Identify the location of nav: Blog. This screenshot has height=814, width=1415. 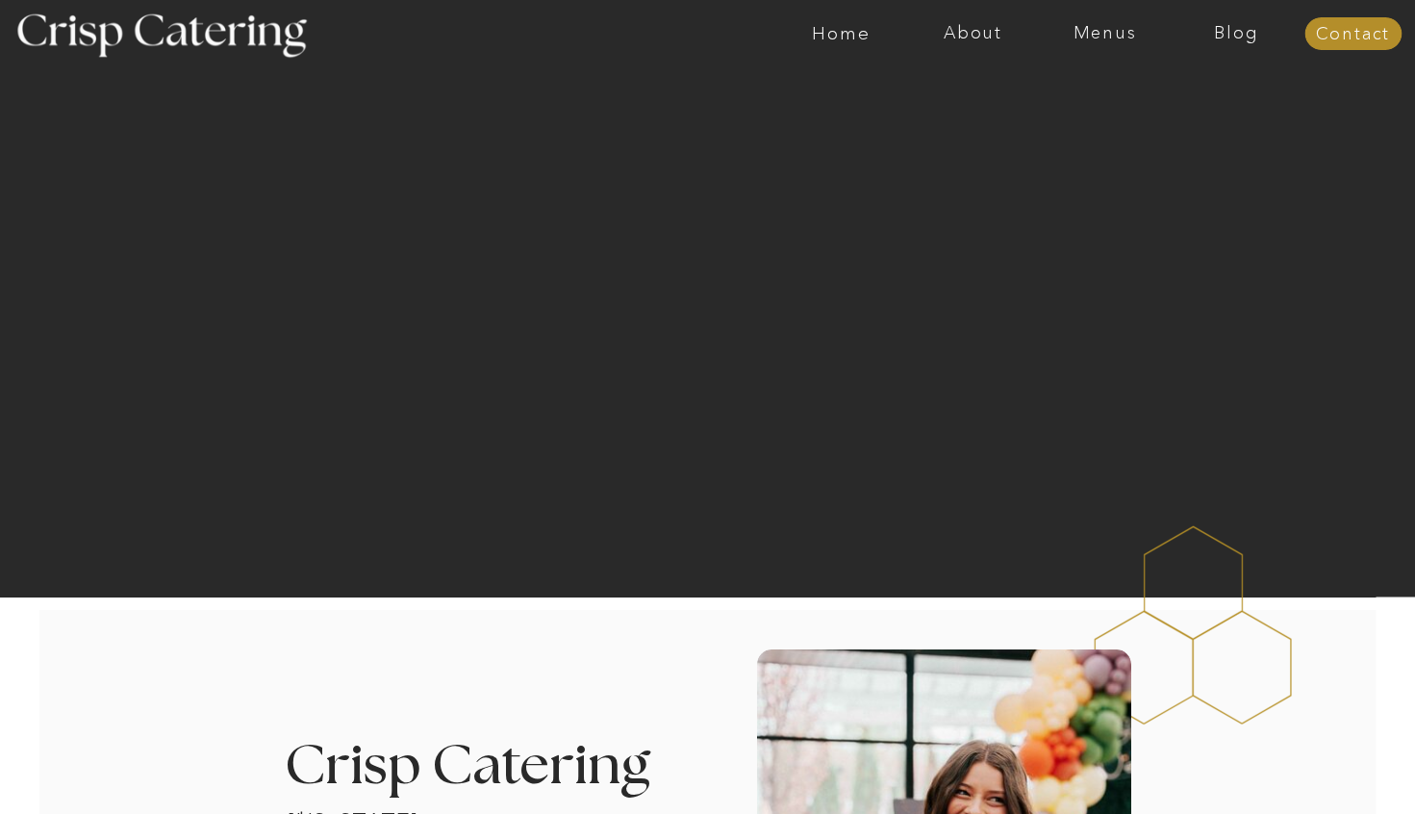
(1236, 34).